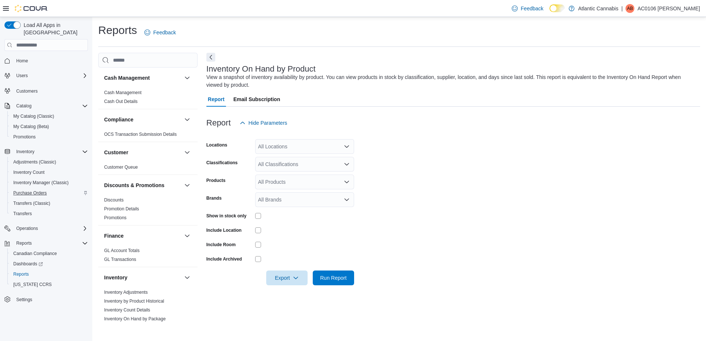  I want to click on span: Settings, so click(51, 299).